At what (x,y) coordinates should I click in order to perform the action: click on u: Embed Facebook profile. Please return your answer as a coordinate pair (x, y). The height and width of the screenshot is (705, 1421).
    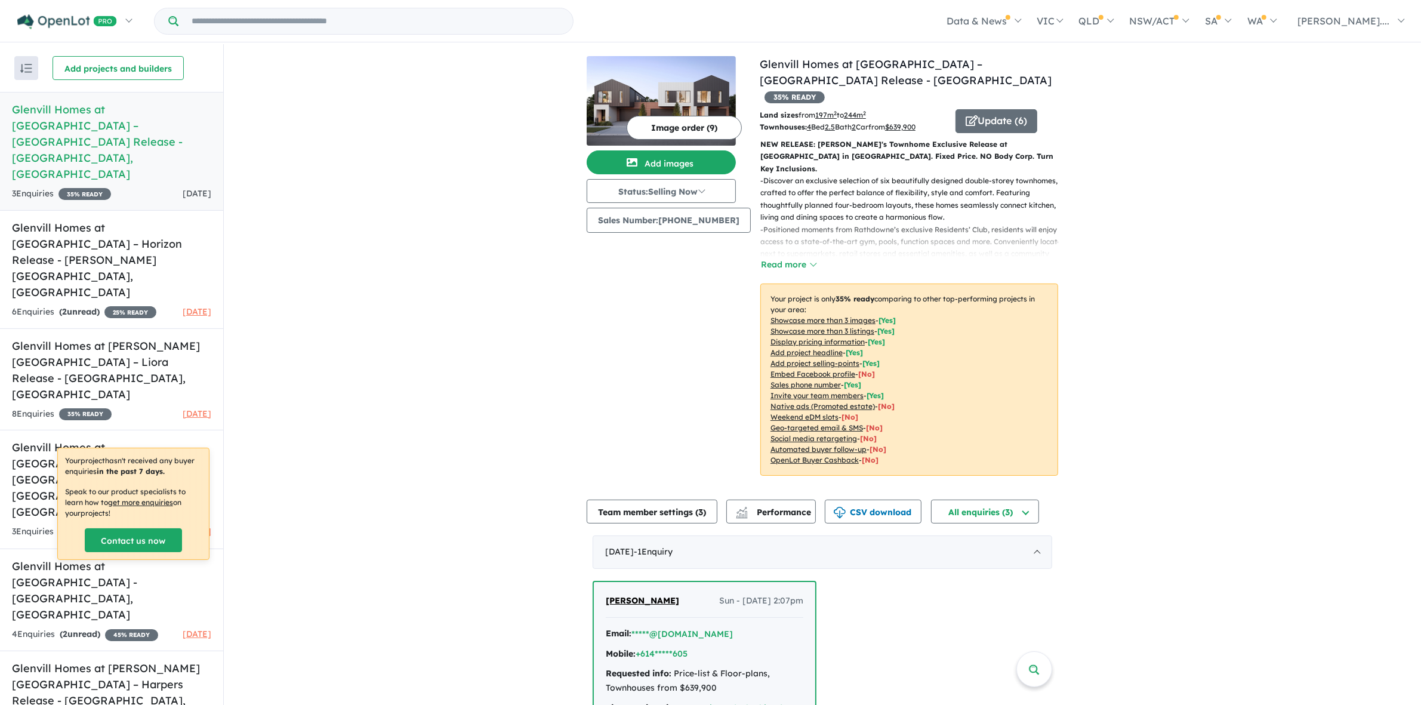
    Looking at the image, I should click on (813, 374).